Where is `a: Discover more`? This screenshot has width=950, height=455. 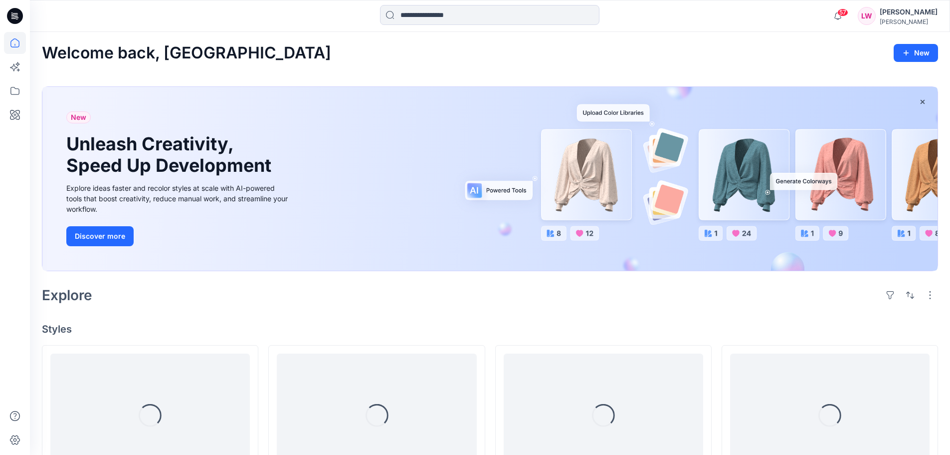
a: Discover more is located at coordinates (179, 236).